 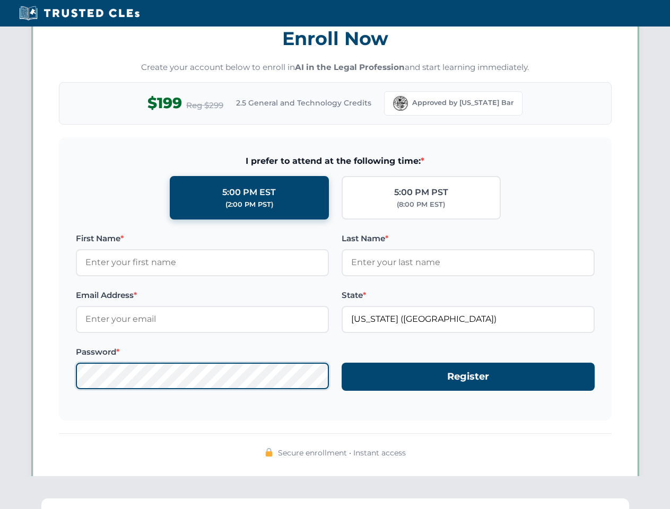 What do you see at coordinates (79, 13) in the screenshot?
I see `img: Trusted CLEs` at bounding box center [79, 13].